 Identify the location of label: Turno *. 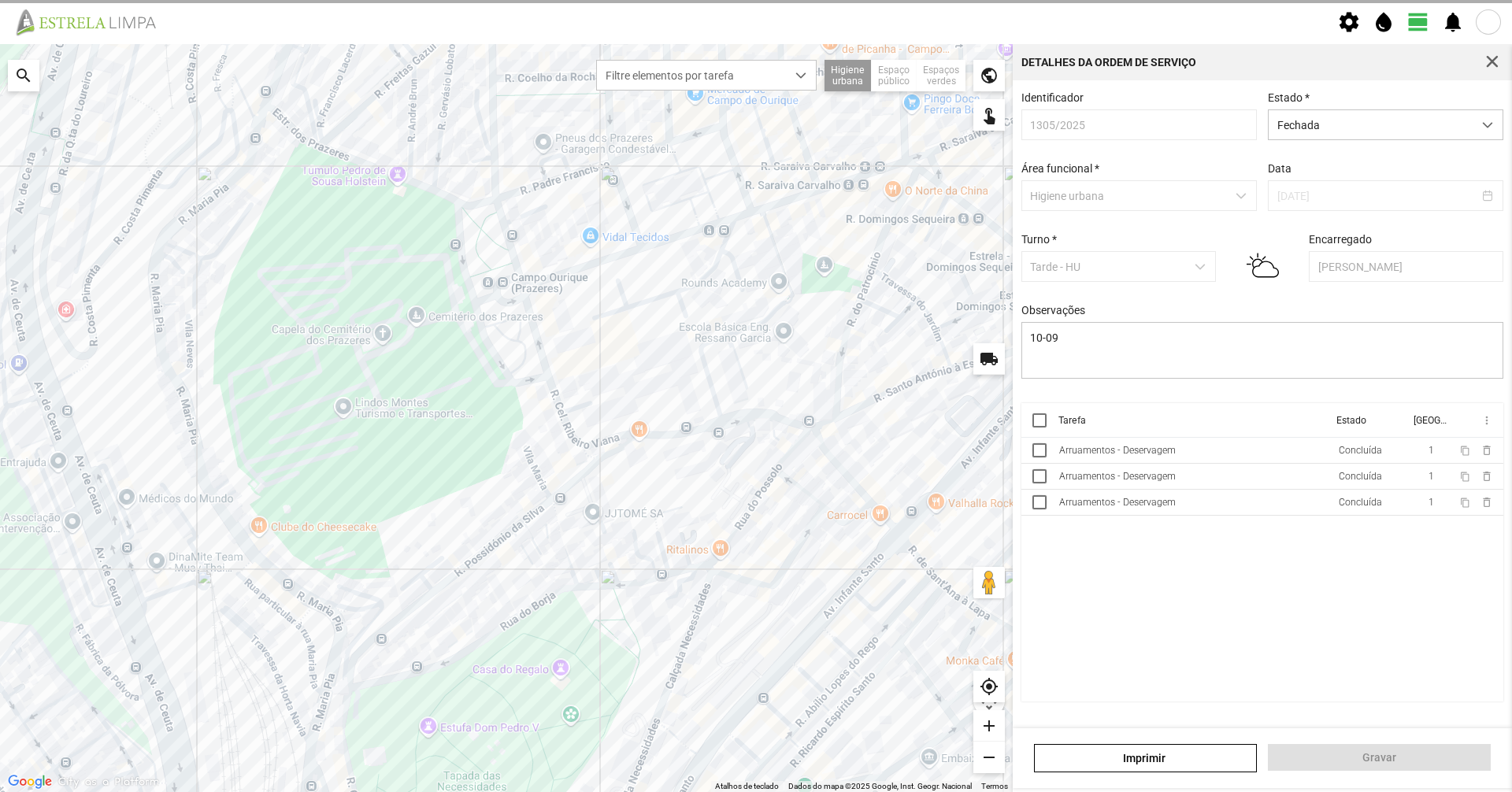
(1039, 239).